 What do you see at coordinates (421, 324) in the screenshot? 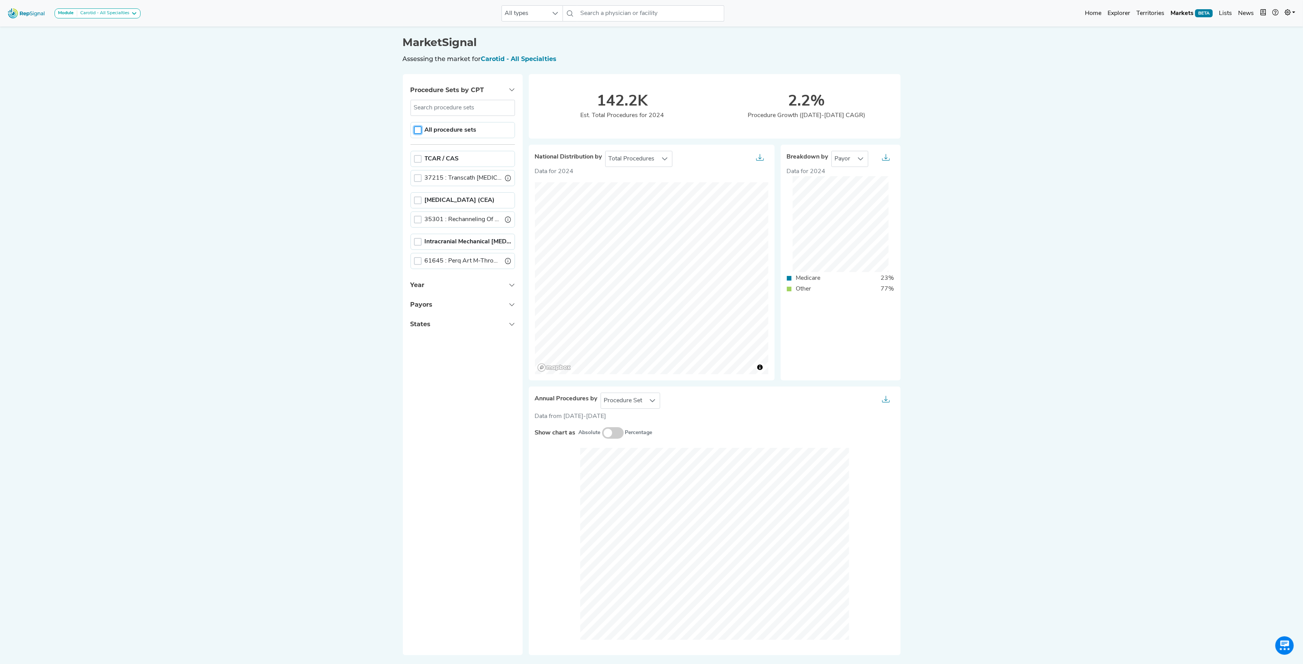
I see `span: States` at bounding box center [421, 324].